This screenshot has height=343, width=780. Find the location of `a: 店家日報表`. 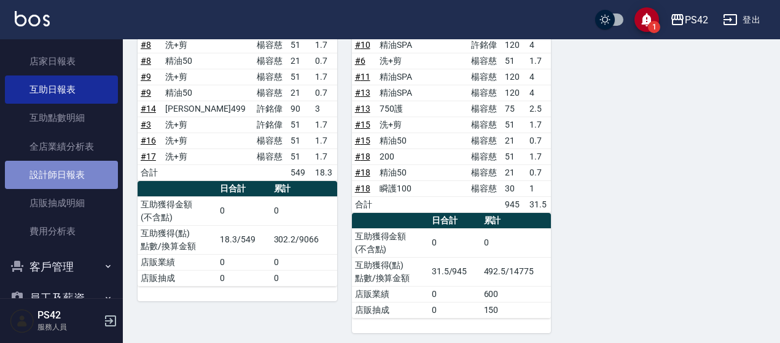

a: 店家日報表 is located at coordinates (61, 61).